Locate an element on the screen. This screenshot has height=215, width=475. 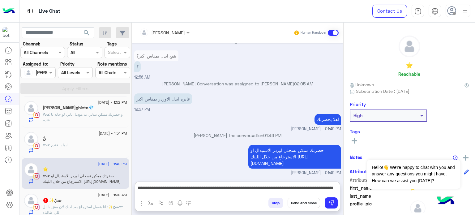
label: Status is located at coordinates (76, 44).